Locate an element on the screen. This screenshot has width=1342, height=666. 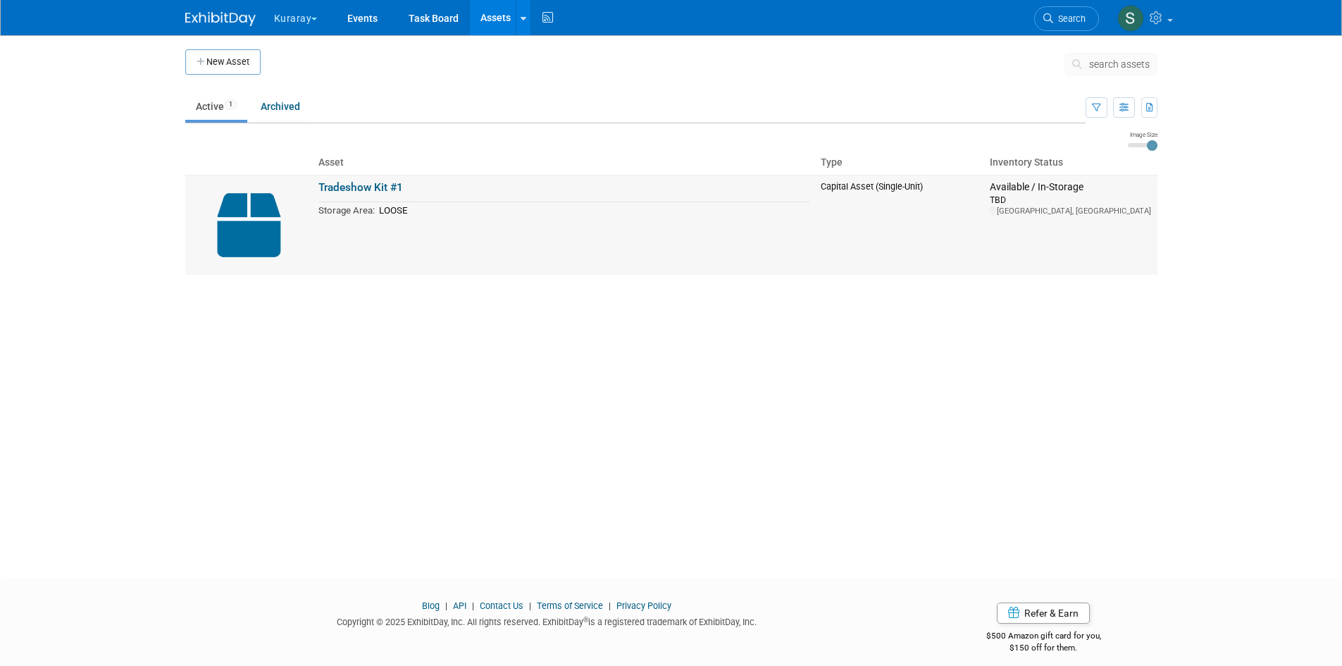
span: Storage Area: is located at coordinates (347, 210).